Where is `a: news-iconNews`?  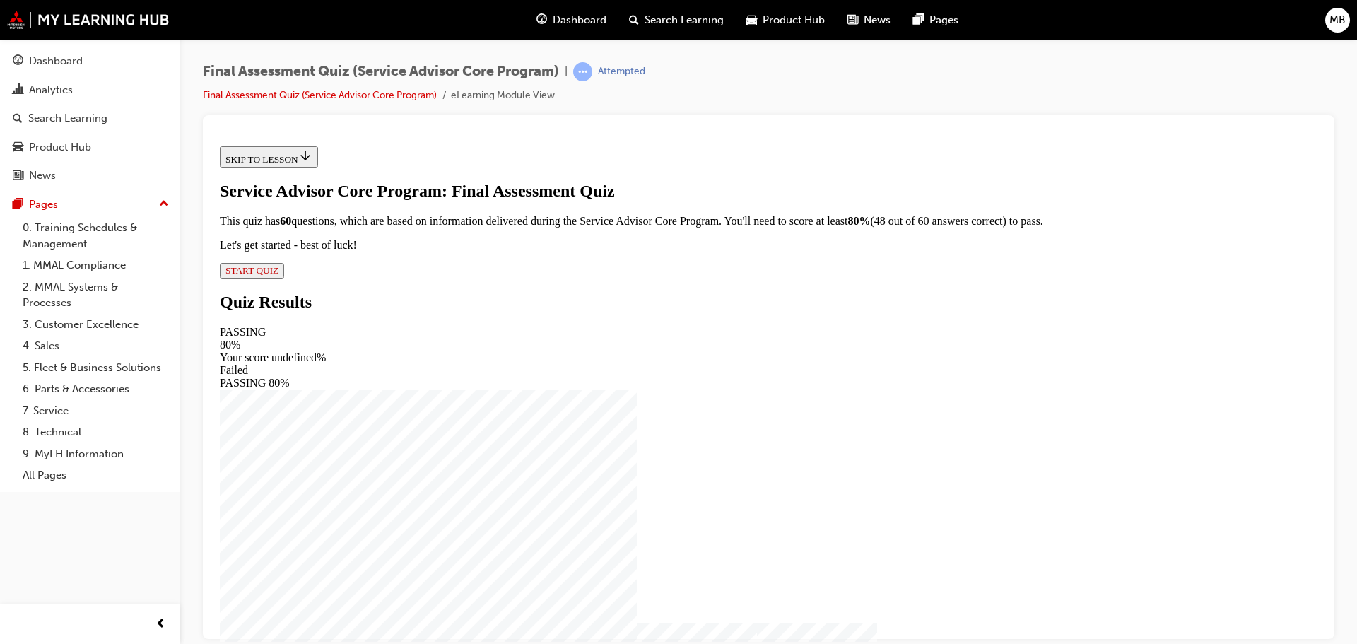 a: news-iconNews is located at coordinates (869, 20).